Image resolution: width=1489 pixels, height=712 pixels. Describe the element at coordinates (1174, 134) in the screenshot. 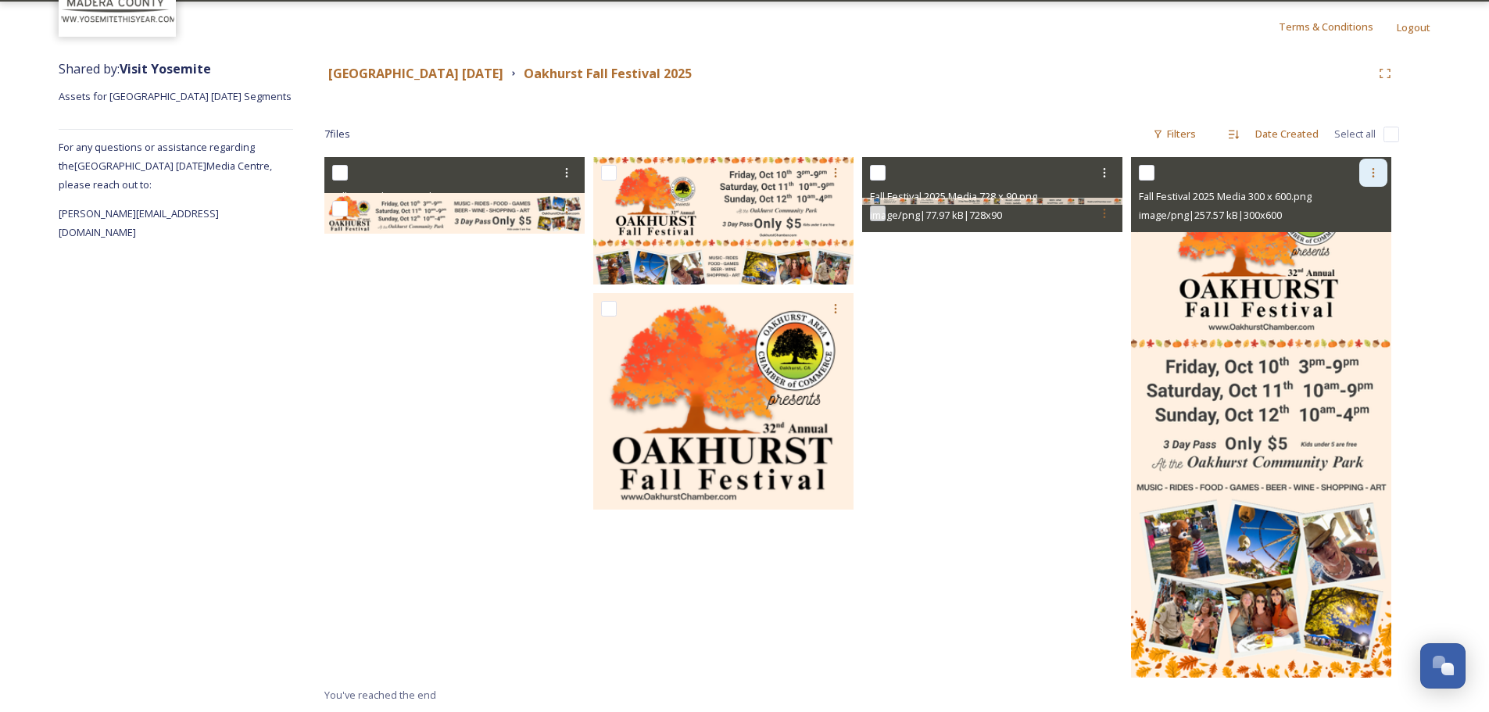

I see `div: Filters` at that location.